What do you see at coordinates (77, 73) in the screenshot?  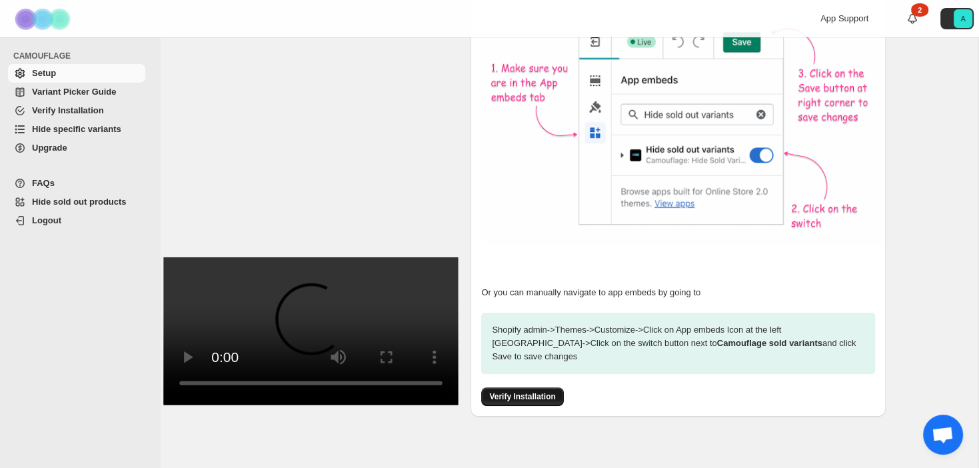 I see `a: Setup` at bounding box center [77, 73].